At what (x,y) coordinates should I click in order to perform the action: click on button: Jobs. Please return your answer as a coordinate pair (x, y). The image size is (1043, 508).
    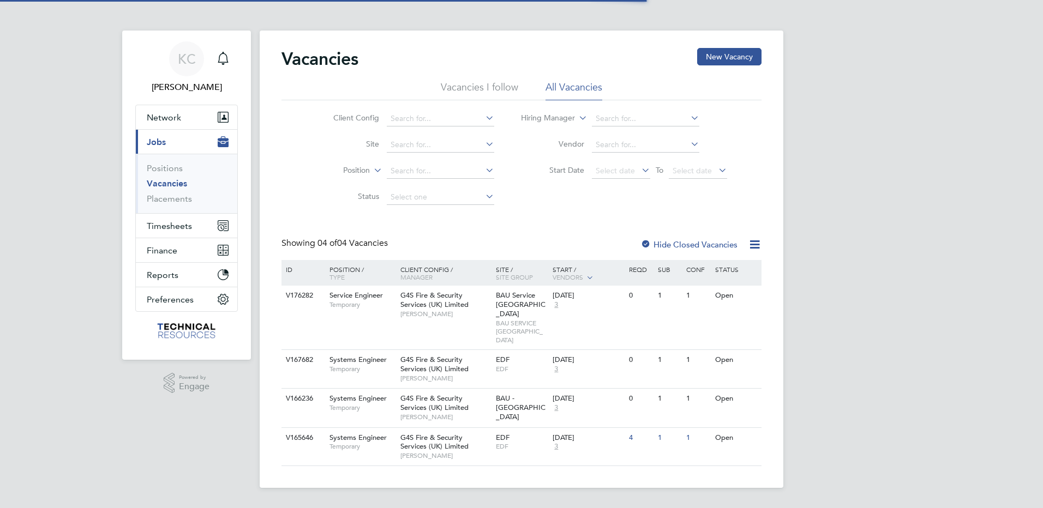
    Looking at the image, I should click on (187, 142).